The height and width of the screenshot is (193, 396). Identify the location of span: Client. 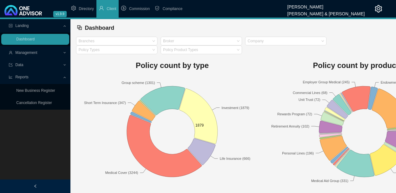
(111, 9).